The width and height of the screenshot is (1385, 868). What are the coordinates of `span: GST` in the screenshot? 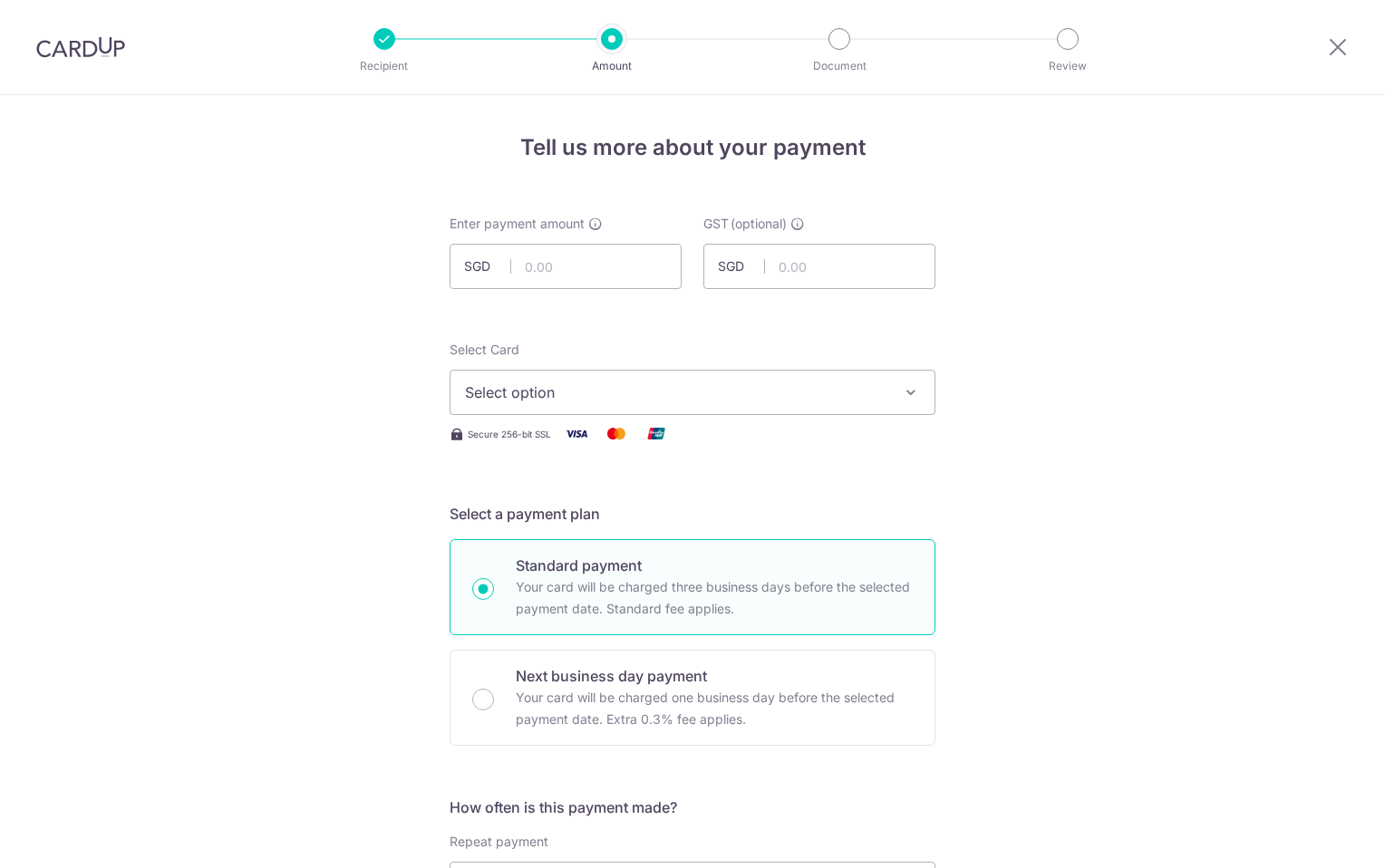 It's located at (716, 224).